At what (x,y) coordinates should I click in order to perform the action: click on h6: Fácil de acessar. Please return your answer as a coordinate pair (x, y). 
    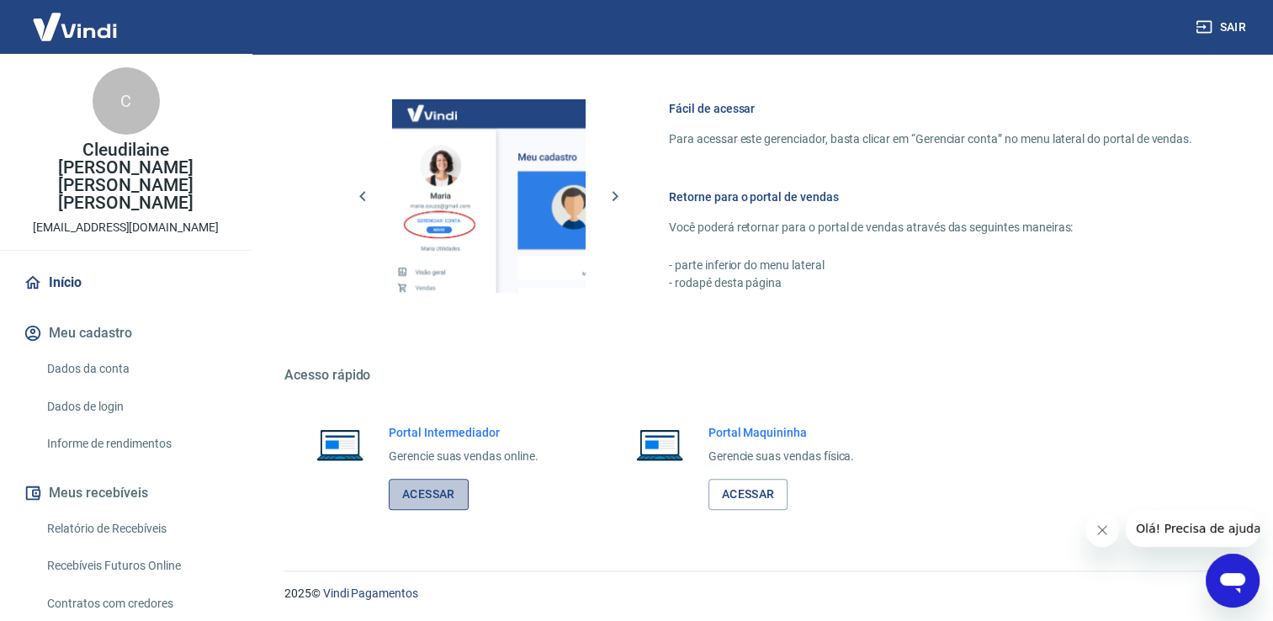
    Looking at the image, I should click on (931, 109).